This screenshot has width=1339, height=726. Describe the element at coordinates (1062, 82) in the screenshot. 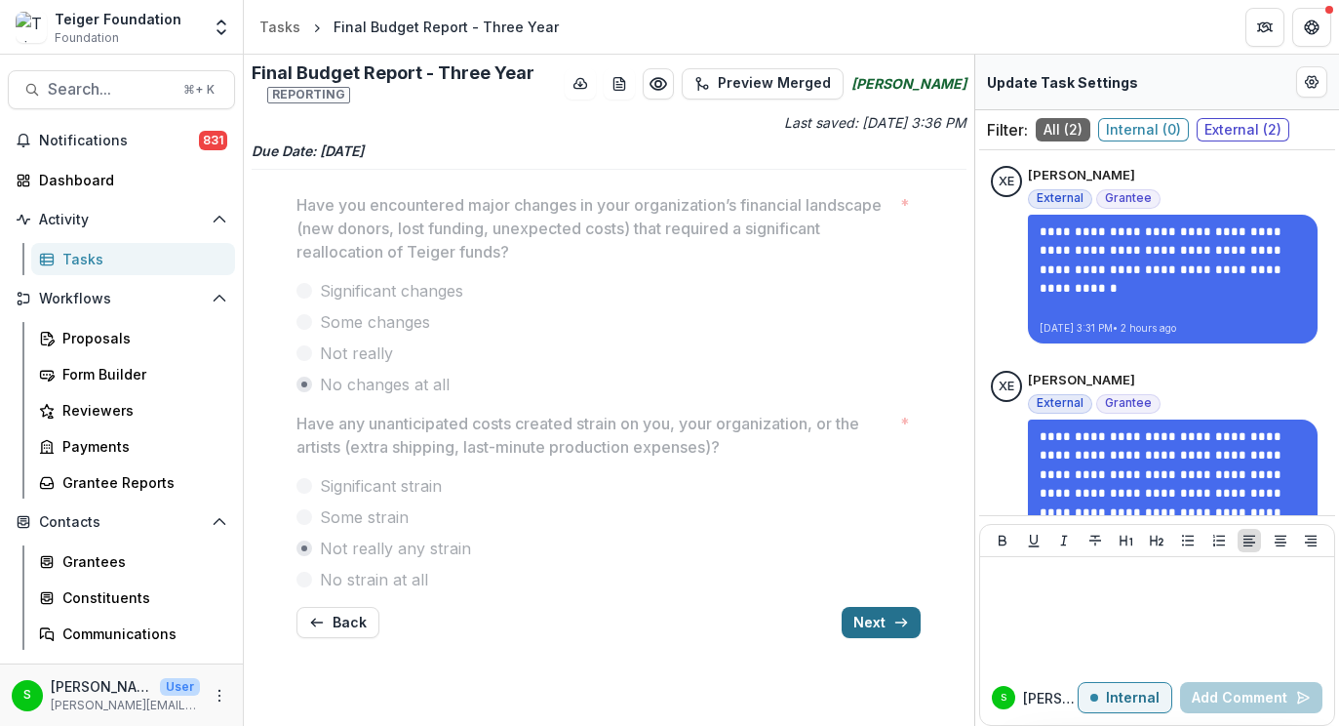

I see `p: Update Task Settings` at that location.